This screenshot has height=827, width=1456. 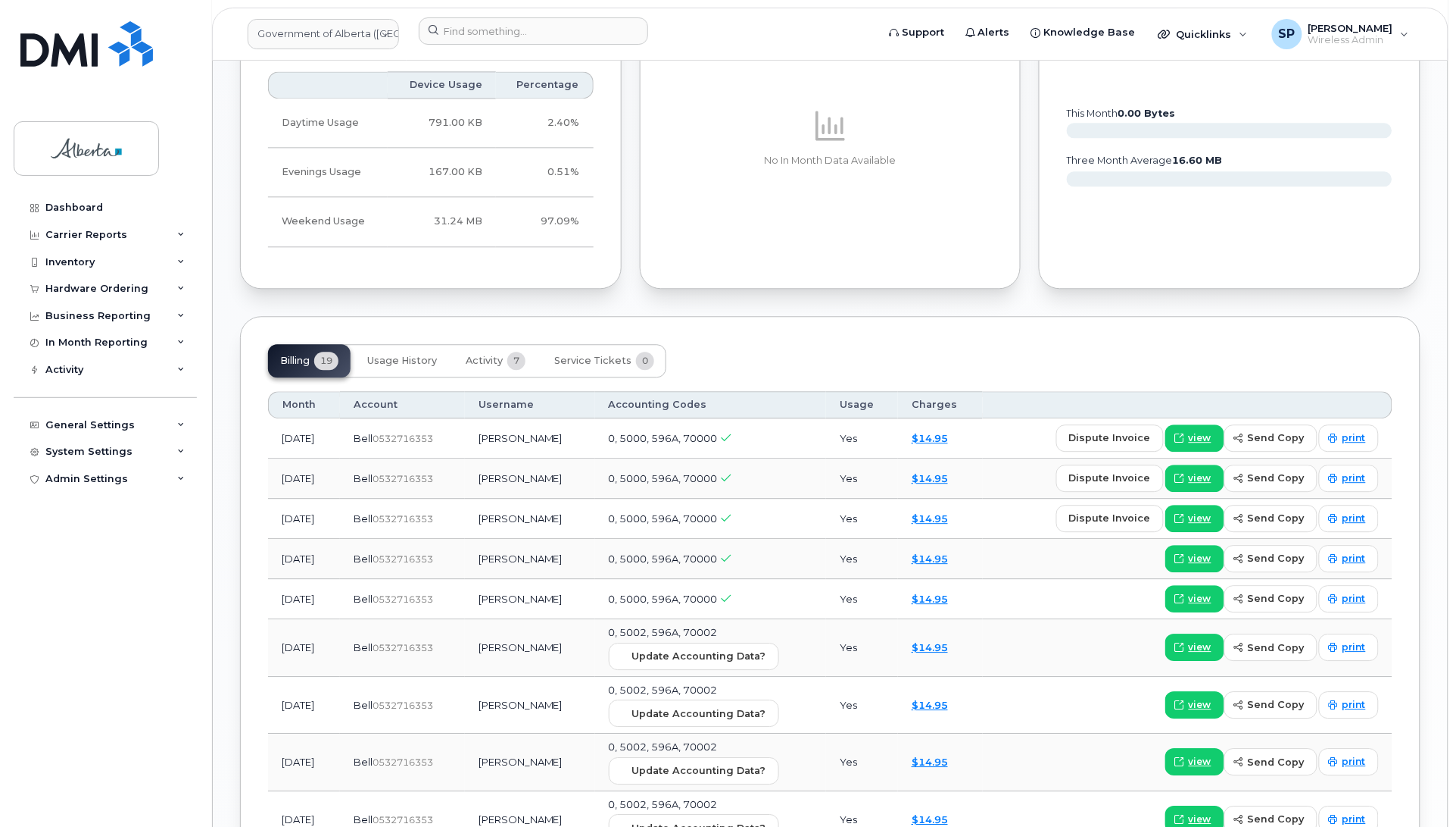 What do you see at coordinates (664, 518) in the screenshot?
I see `span: 0, 5000, 596A, 70000` at bounding box center [664, 518].